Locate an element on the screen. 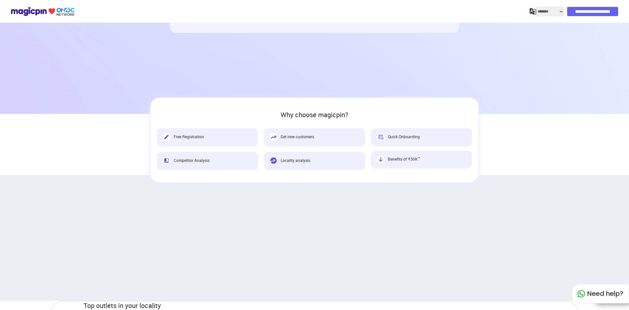 The width and height of the screenshot is (629, 310). img: j2MGCQAAAABJRU5ErkJggg== is located at coordinates (533, 12).